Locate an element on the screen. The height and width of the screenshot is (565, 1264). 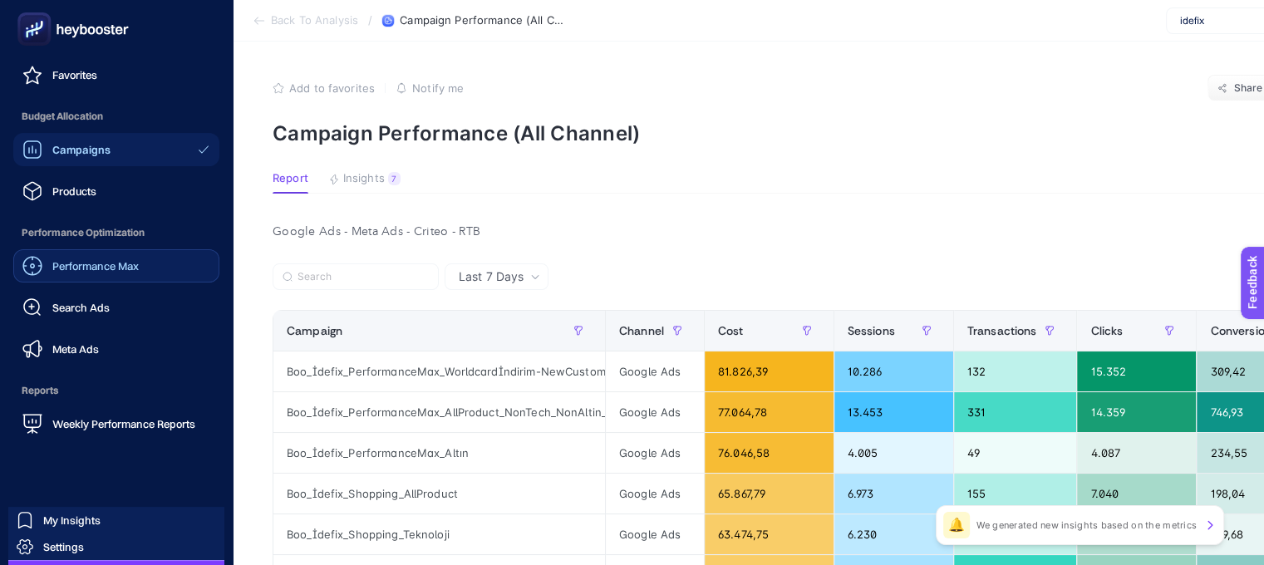
div: 7.040 is located at coordinates (1136, 493).